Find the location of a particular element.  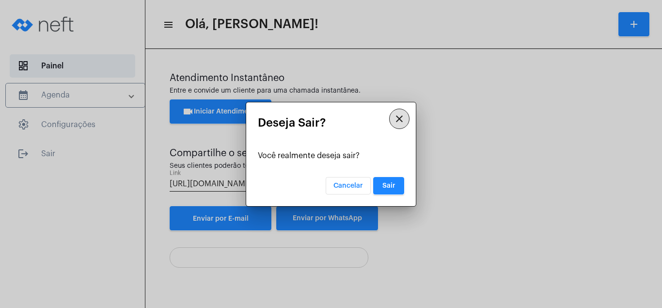

button: Cancelar is located at coordinates (348, 186).